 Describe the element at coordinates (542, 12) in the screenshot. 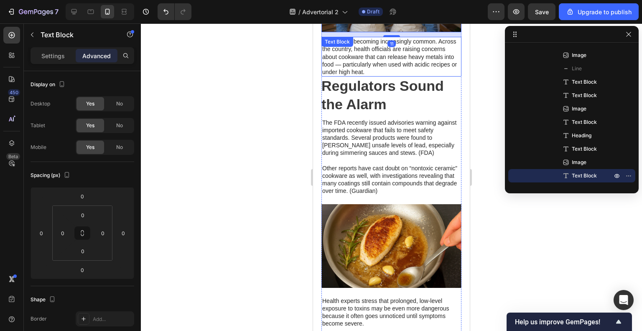

I see `button: Save` at that location.